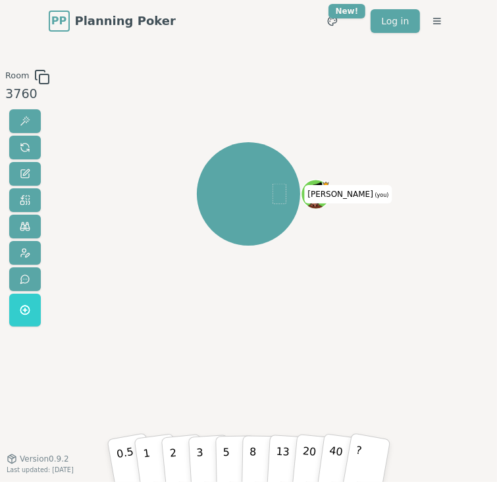 The height and width of the screenshot is (482, 497). What do you see at coordinates (25, 148) in the screenshot?
I see `button: Reset votes` at bounding box center [25, 148].